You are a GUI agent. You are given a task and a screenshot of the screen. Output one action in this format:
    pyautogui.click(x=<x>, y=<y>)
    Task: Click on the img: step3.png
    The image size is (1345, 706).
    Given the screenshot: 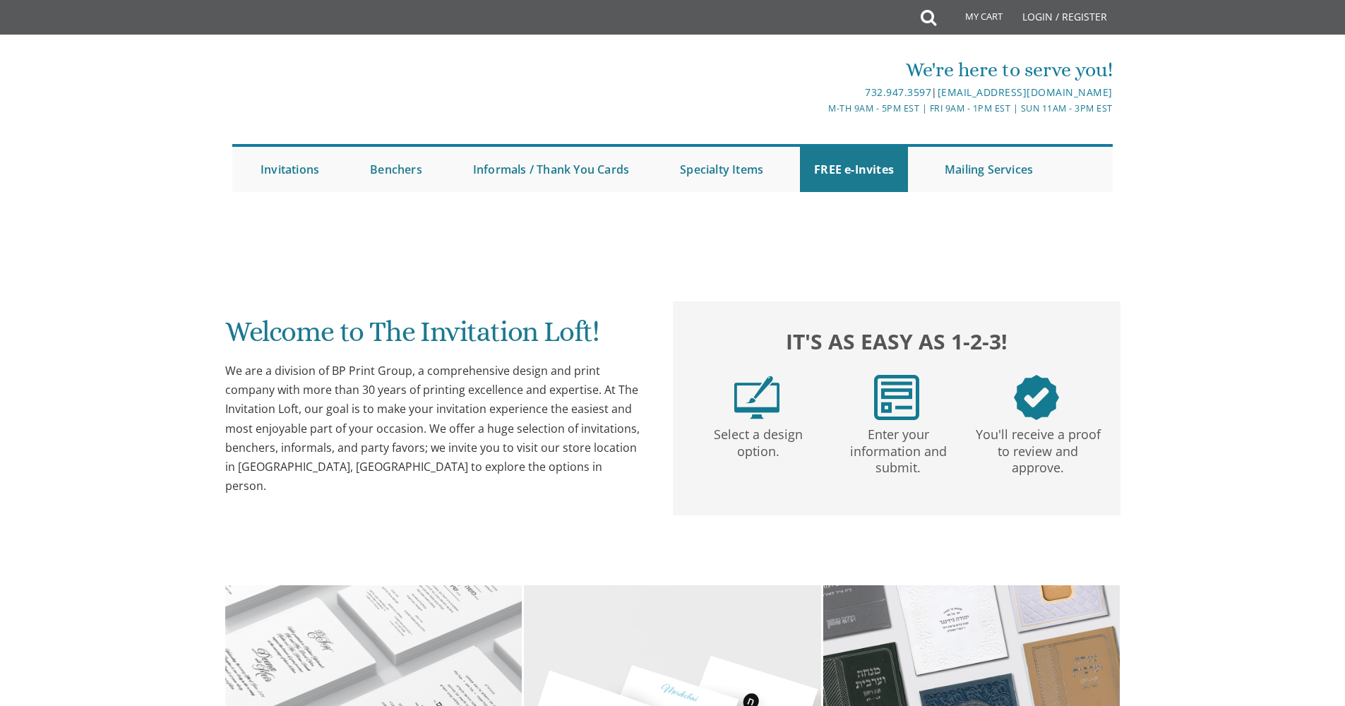 What is the action you would take?
    pyautogui.click(x=1037, y=398)
    